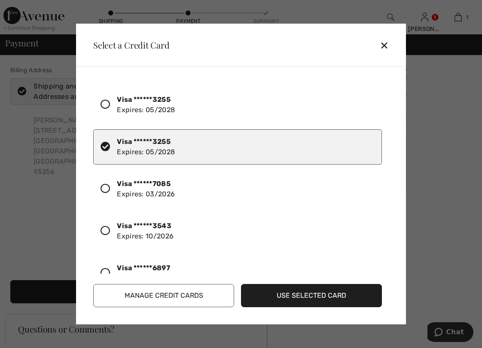 This screenshot has height=348, width=482. What do you see at coordinates (145, 231) in the screenshot?
I see `div: Expires: 10/2026` at bounding box center [145, 231].